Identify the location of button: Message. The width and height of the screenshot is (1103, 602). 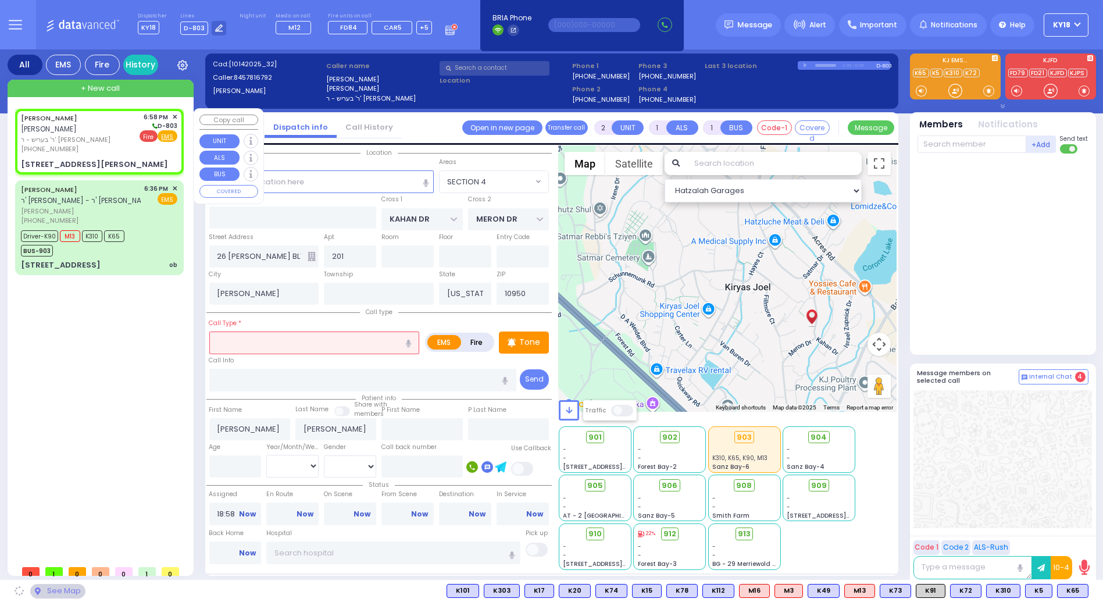
(871, 127).